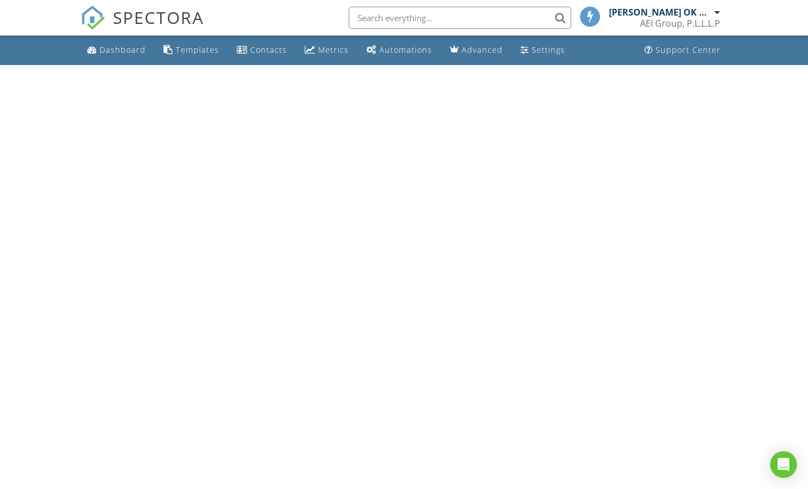  Describe the element at coordinates (548, 49) in the screenshot. I see `div: Settings` at that location.